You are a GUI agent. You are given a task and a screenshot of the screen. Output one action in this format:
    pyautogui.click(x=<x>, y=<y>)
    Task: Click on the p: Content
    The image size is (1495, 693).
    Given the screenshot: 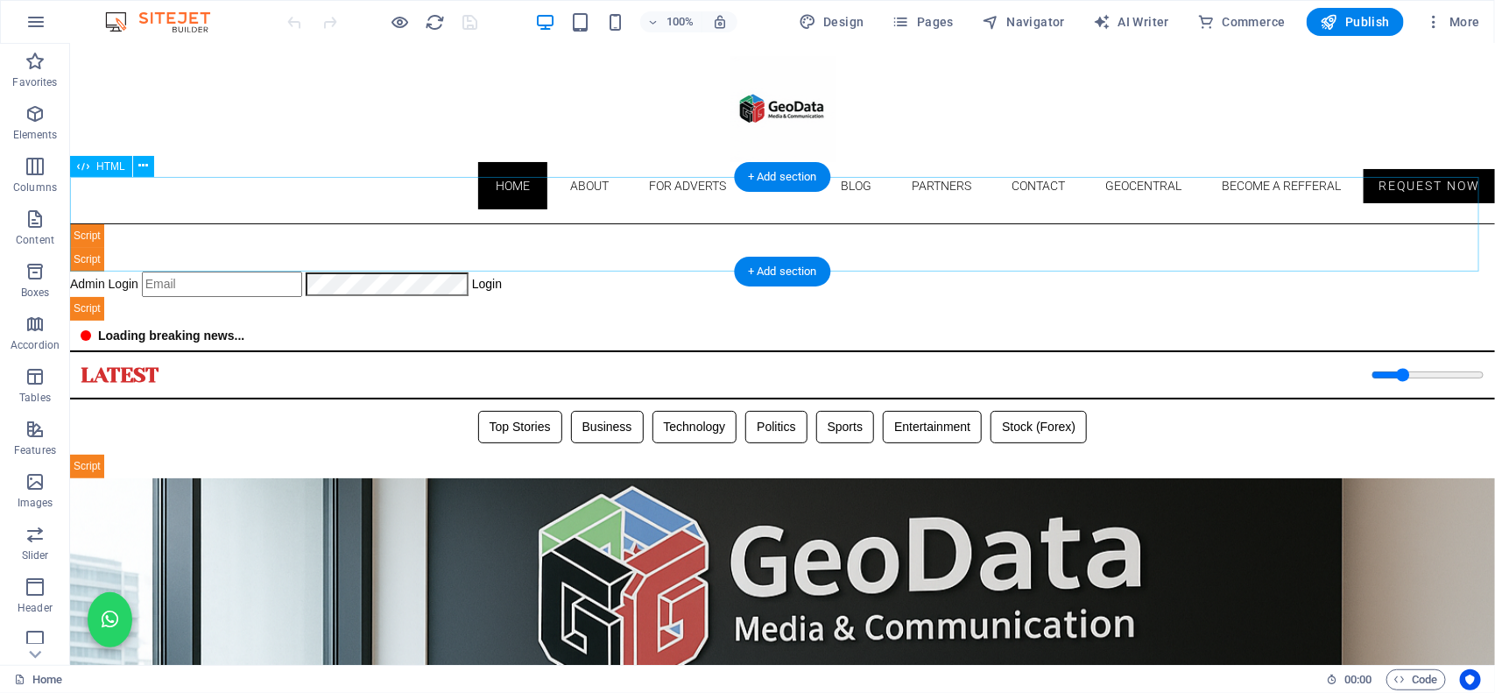 What is the action you would take?
    pyautogui.click(x=35, y=240)
    